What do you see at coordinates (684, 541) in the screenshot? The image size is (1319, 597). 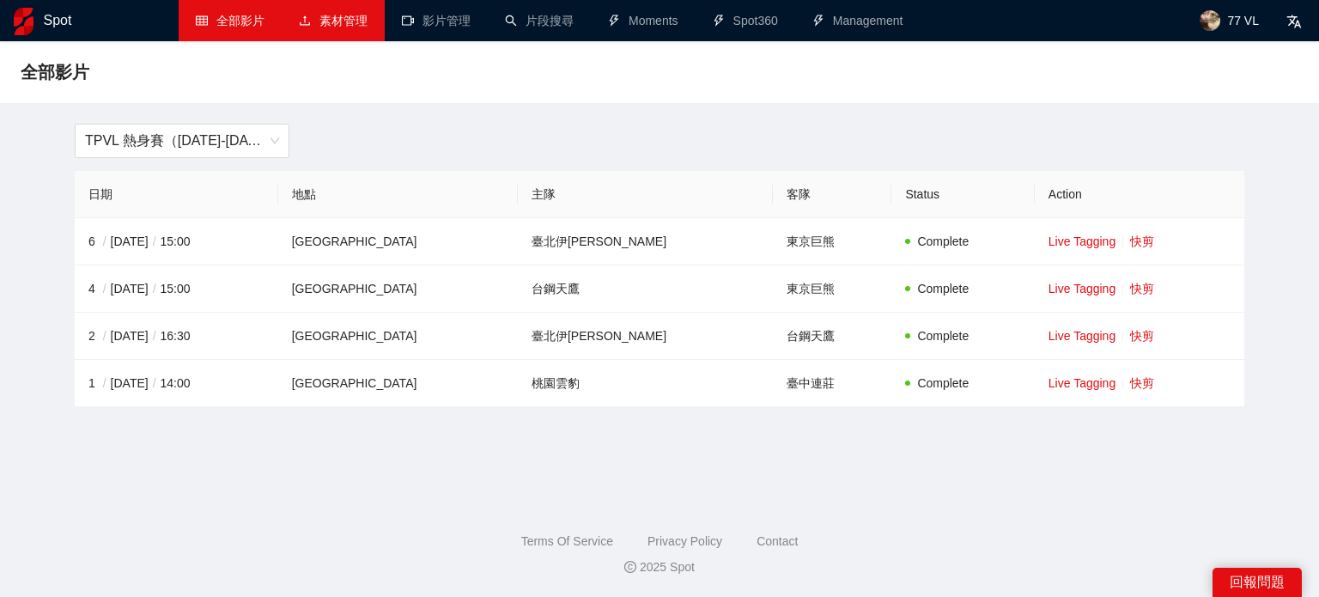 I see `a: Privacy Policy` at bounding box center [684, 541].